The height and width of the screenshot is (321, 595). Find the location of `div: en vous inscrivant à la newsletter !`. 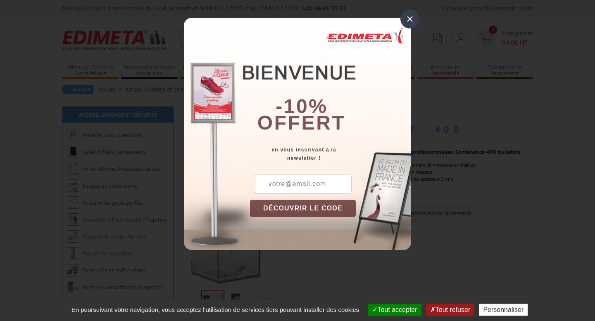

div: en vous inscrivant à la newsletter ! is located at coordinates (331, 154).